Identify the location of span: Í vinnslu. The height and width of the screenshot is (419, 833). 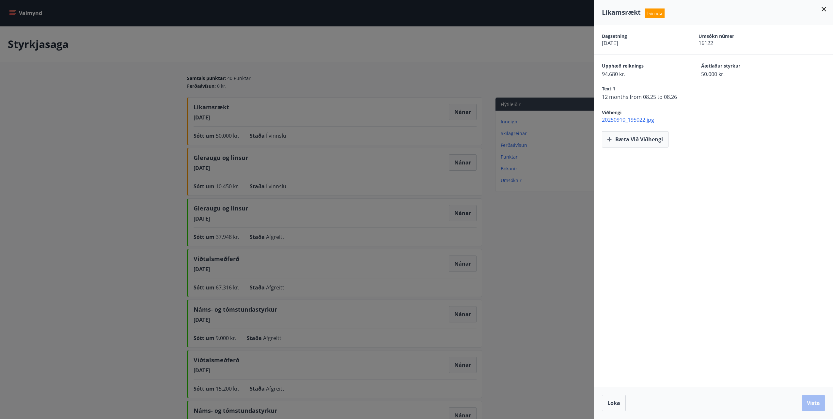
(655, 13).